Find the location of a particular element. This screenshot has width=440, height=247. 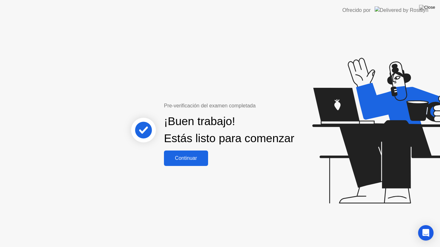

div: Ofrecido por is located at coordinates (356, 10).